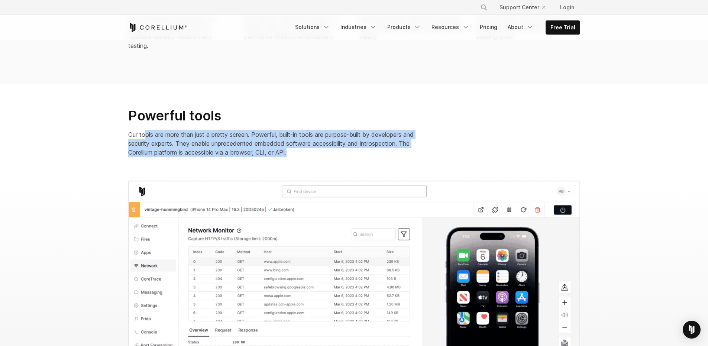 The width and height of the screenshot is (708, 346). Describe the element at coordinates (484, 7) in the screenshot. I see `button: Search` at that location.